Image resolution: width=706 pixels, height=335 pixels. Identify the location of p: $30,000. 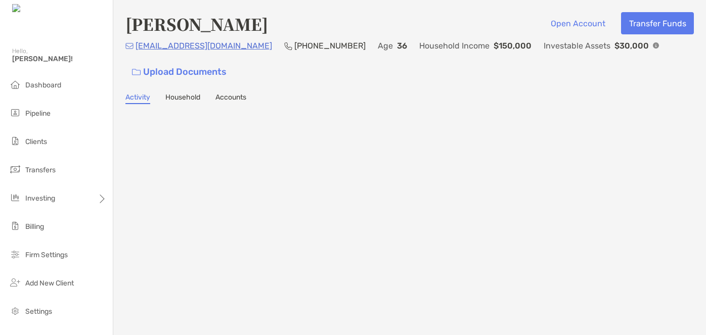
(632, 46).